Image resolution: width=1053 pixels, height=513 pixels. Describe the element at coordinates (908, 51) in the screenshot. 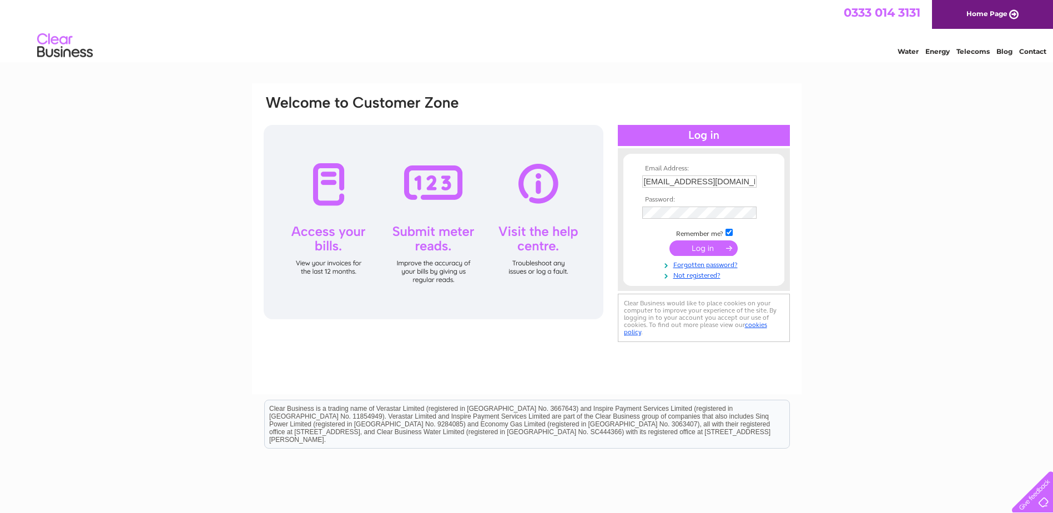

I see `a: Water` at that location.